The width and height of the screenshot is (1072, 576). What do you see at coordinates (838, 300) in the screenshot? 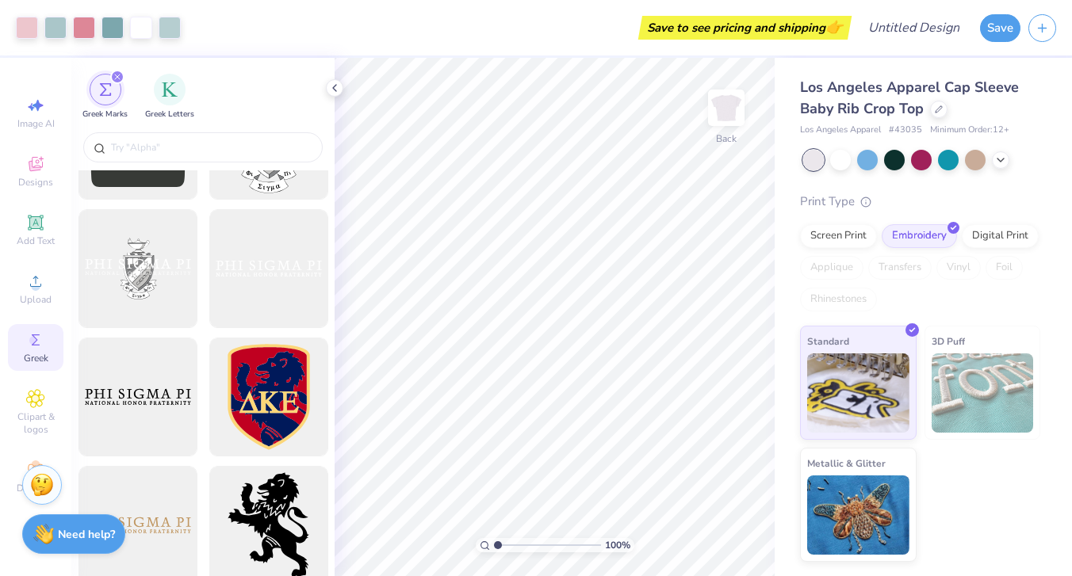
I see `div: Rhinestones` at bounding box center [838, 300].